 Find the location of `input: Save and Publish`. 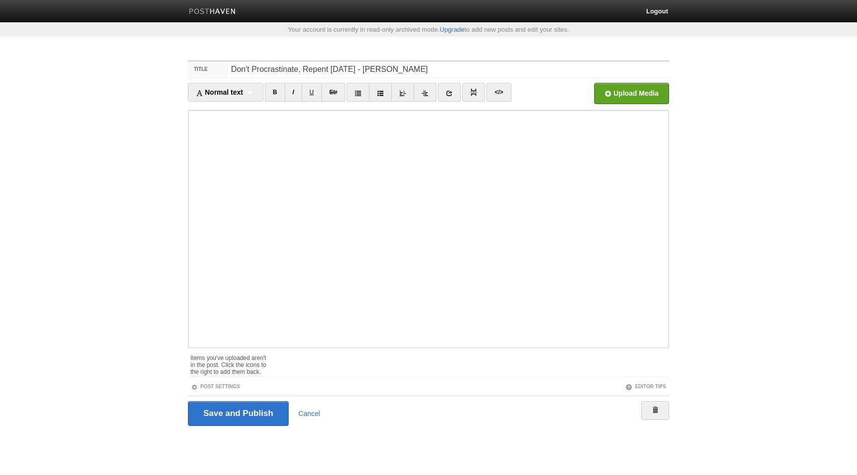

input: Save and Publish is located at coordinates (238, 414).